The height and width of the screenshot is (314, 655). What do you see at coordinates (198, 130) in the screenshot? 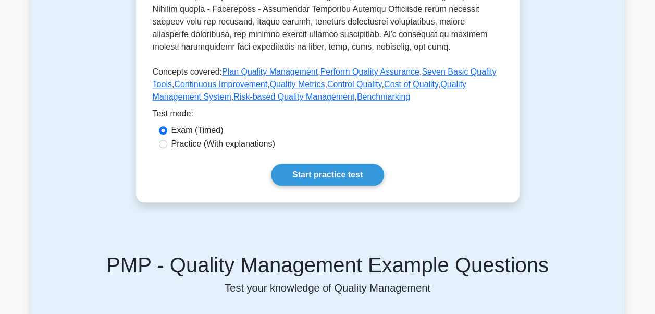
I see `label: Exam (Timed)` at bounding box center [198, 130].